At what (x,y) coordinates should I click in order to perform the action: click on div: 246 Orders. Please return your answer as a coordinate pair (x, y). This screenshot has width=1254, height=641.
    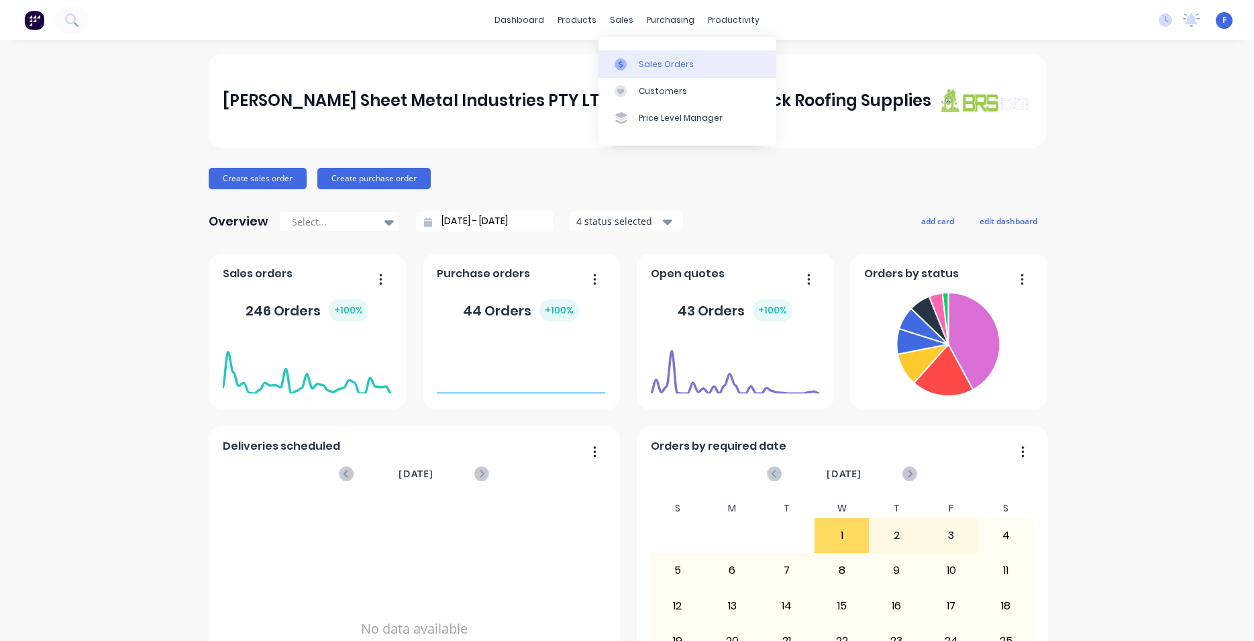
    Looking at the image, I should click on (307, 310).